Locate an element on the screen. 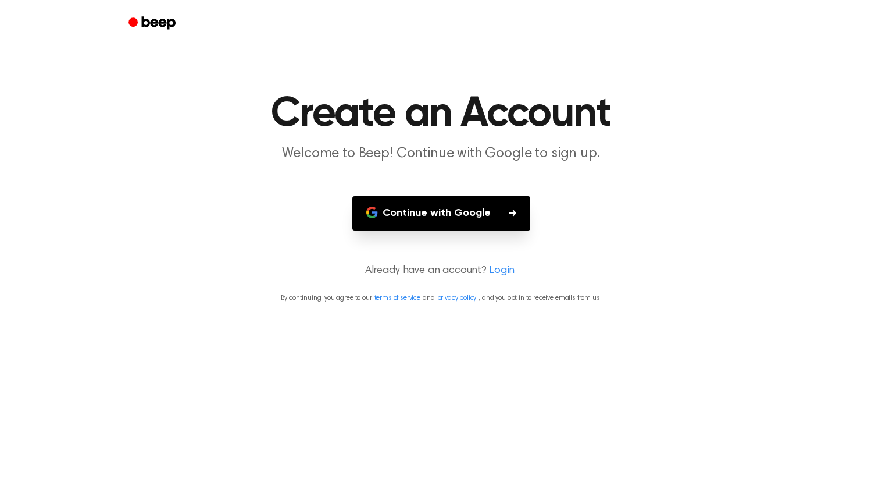  a: terms of service is located at coordinates (397, 298).